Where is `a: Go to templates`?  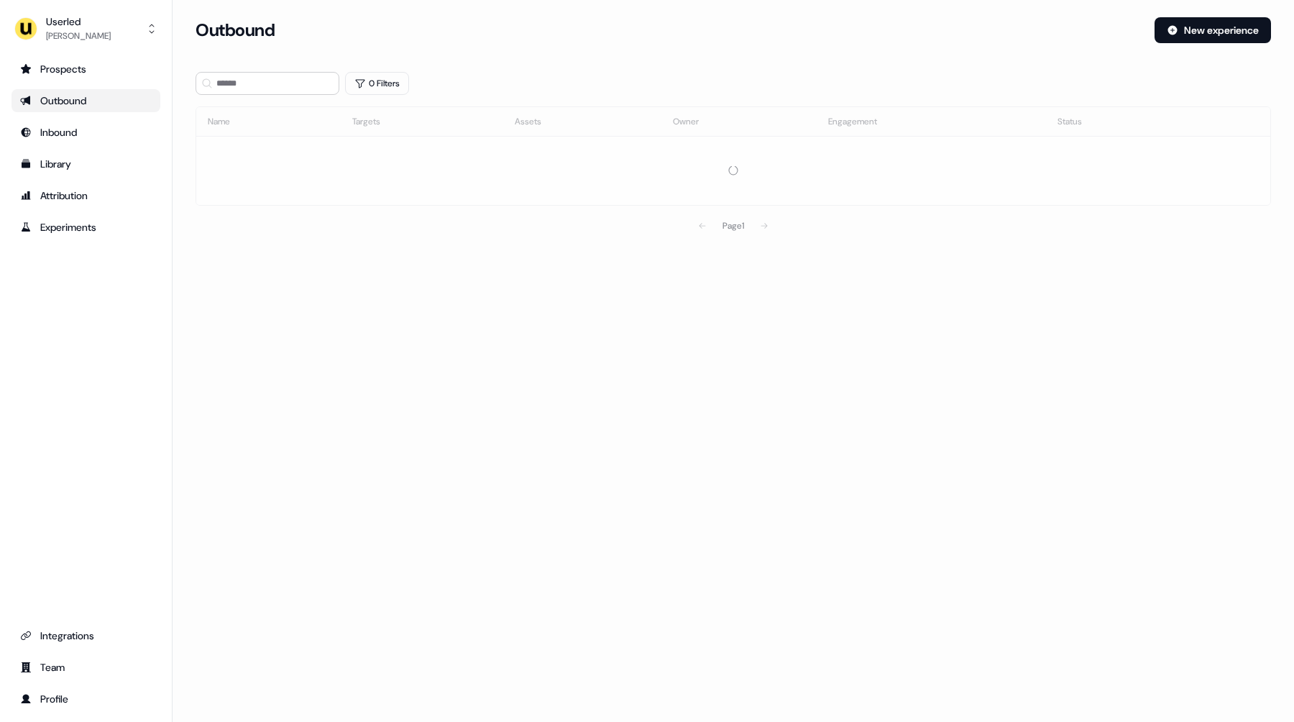
a: Go to templates is located at coordinates (86, 164).